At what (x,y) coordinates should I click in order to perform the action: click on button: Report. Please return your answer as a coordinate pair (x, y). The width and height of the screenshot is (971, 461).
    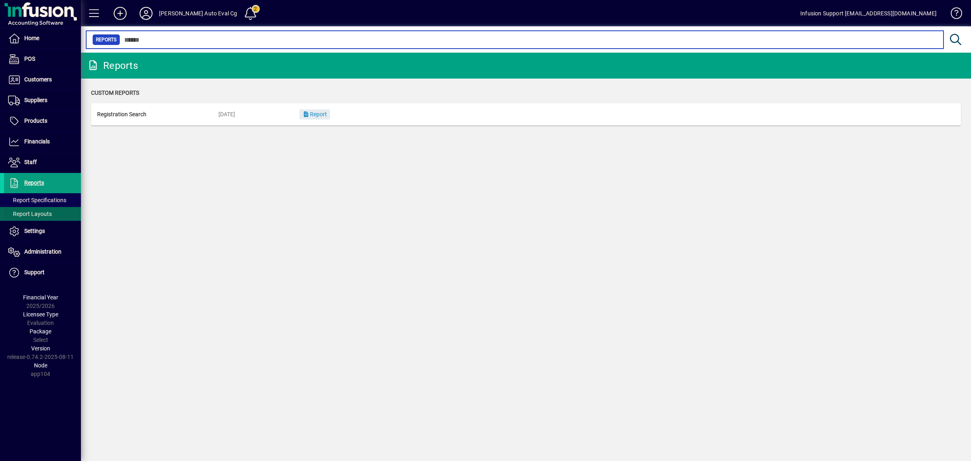
    Looking at the image, I should click on (315, 114).